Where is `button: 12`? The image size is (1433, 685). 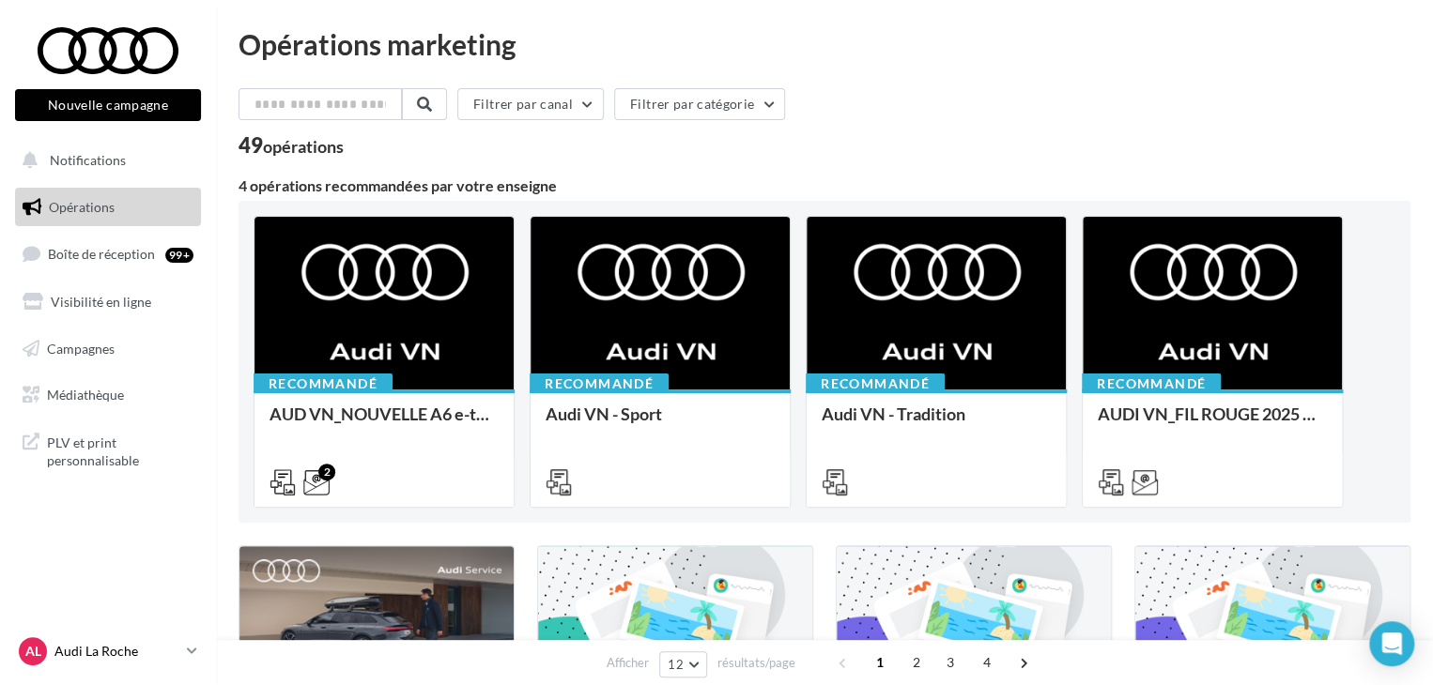 button: 12 is located at coordinates (683, 665).